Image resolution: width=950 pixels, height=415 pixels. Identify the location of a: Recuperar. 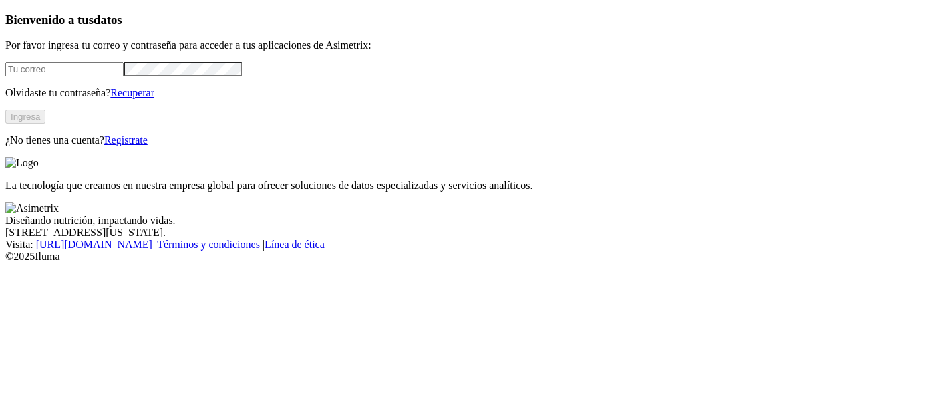
(132, 92).